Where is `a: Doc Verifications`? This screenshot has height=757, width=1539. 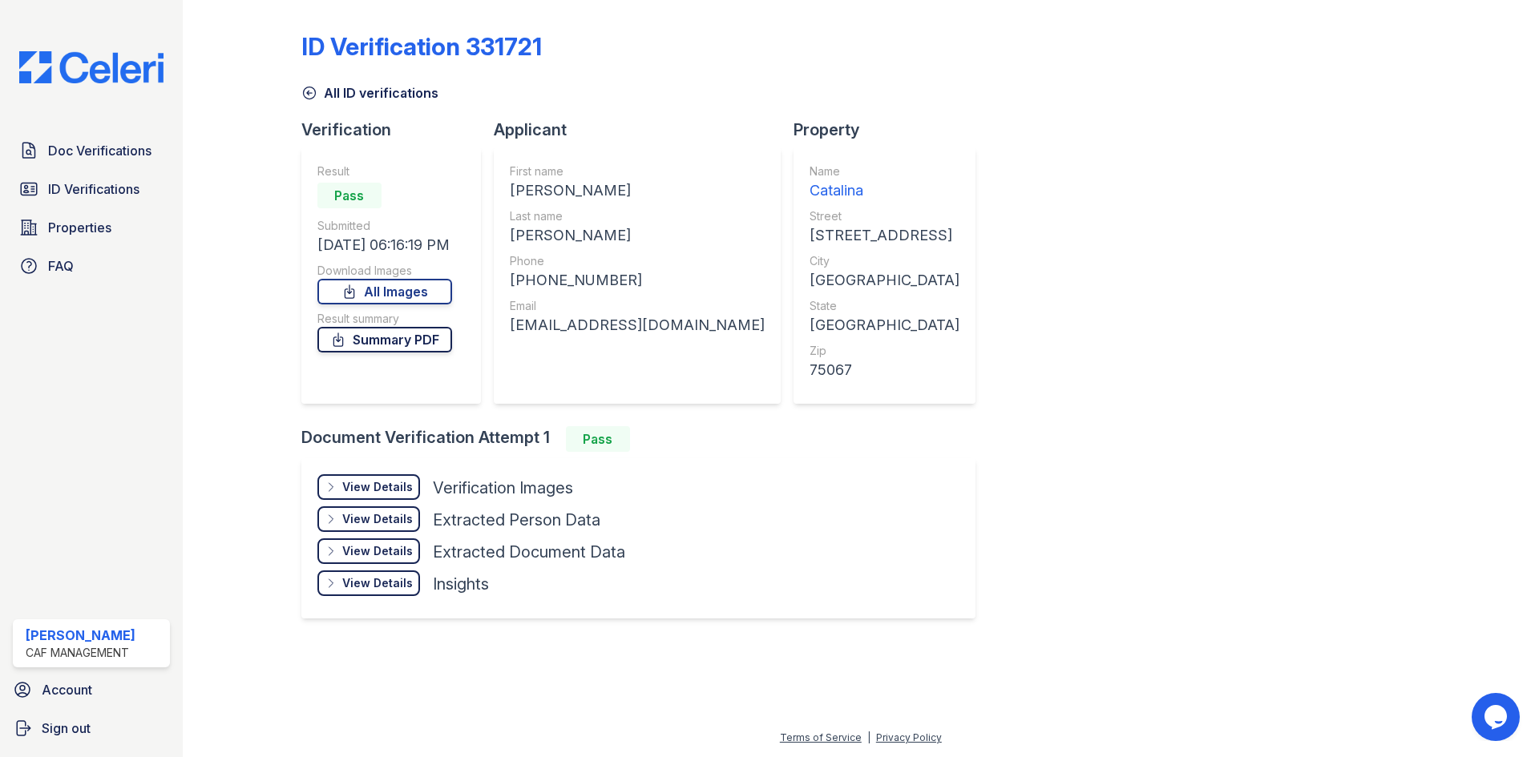 a: Doc Verifications is located at coordinates (91, 151).